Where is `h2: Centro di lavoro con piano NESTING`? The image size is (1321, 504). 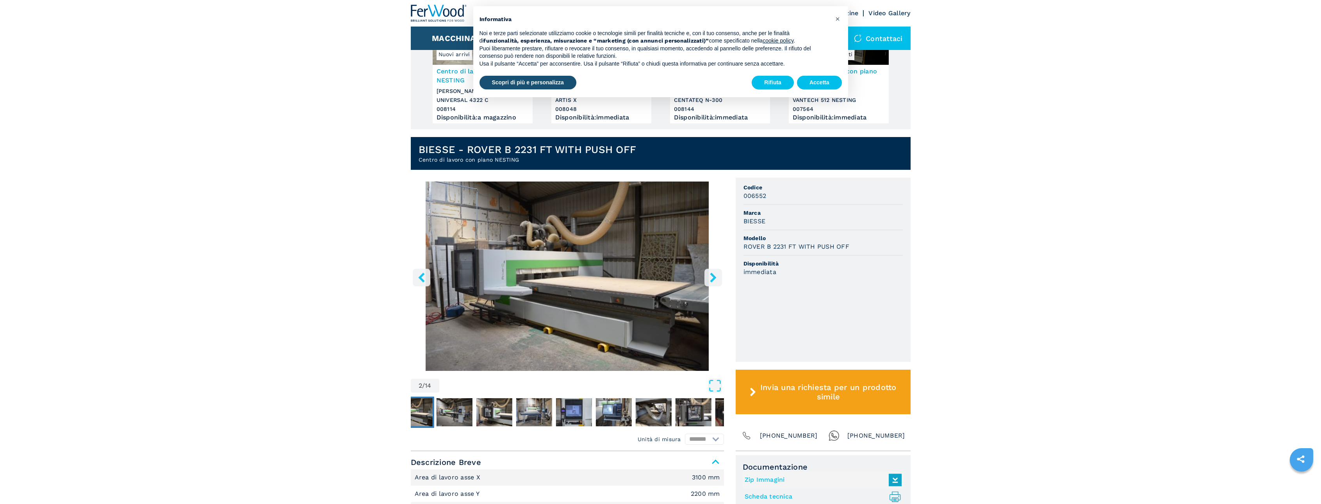 h2: Centro di lavoro con piano NESTING is located at coordinates (527, 160).